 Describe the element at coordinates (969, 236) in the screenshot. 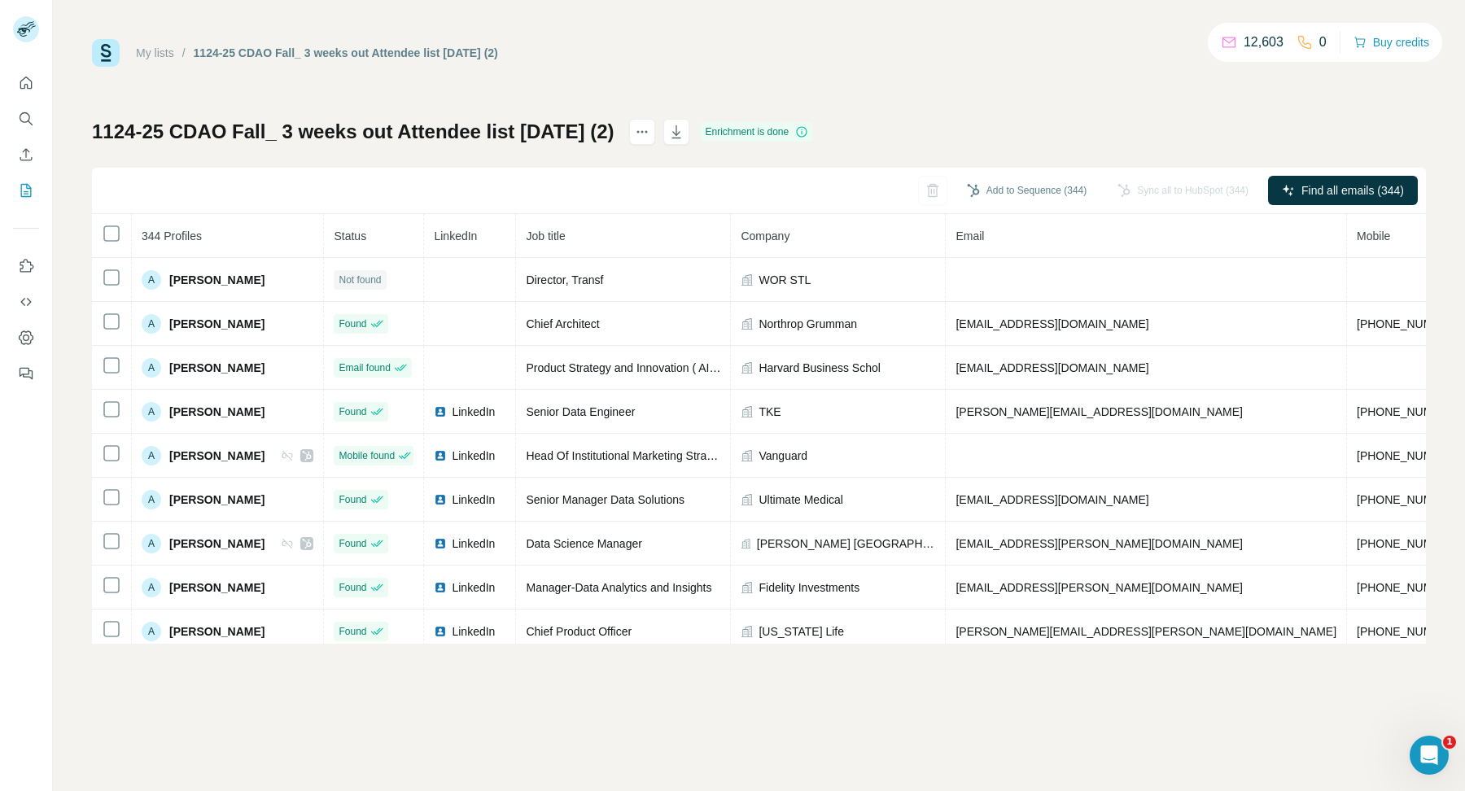

I see `span: Email` at that location.